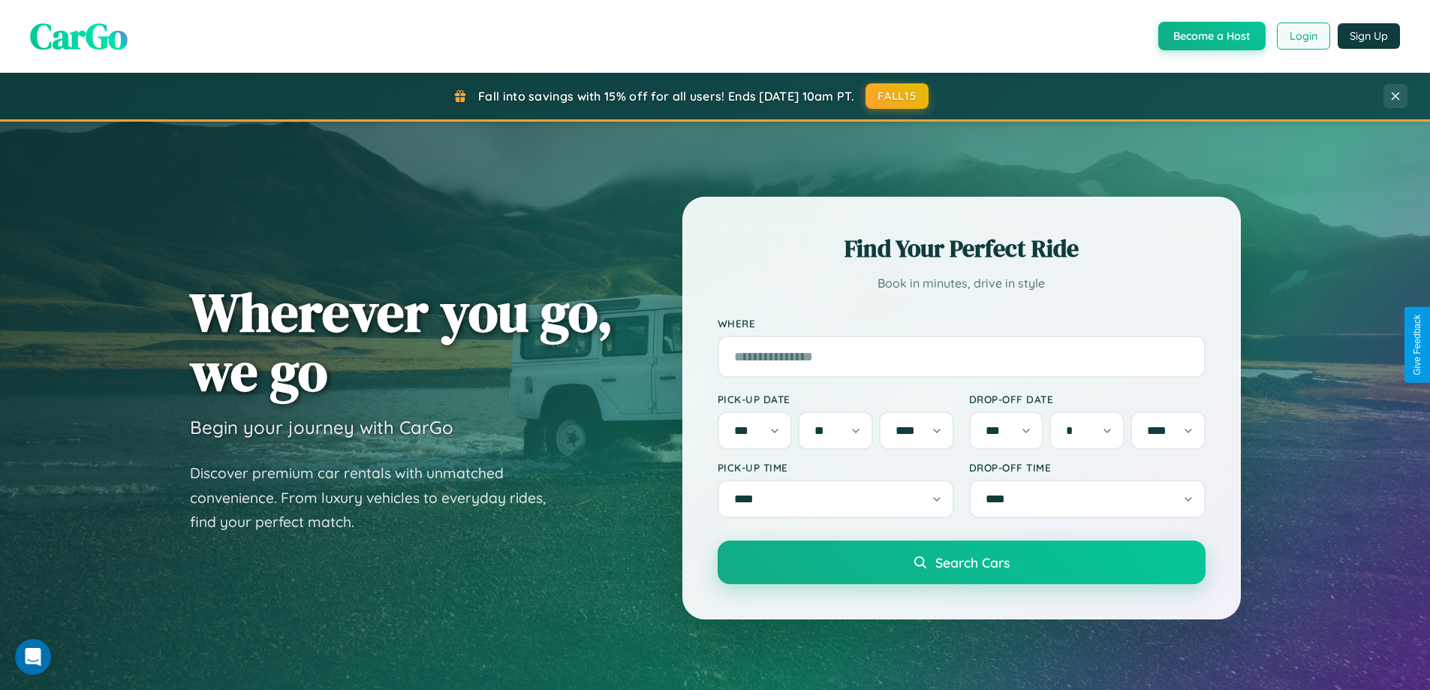  What do you see at coordinates (961, 248) in the screenshot?
I see `h2: Find Your Perfect Ride` at bounding box center [961, 248].